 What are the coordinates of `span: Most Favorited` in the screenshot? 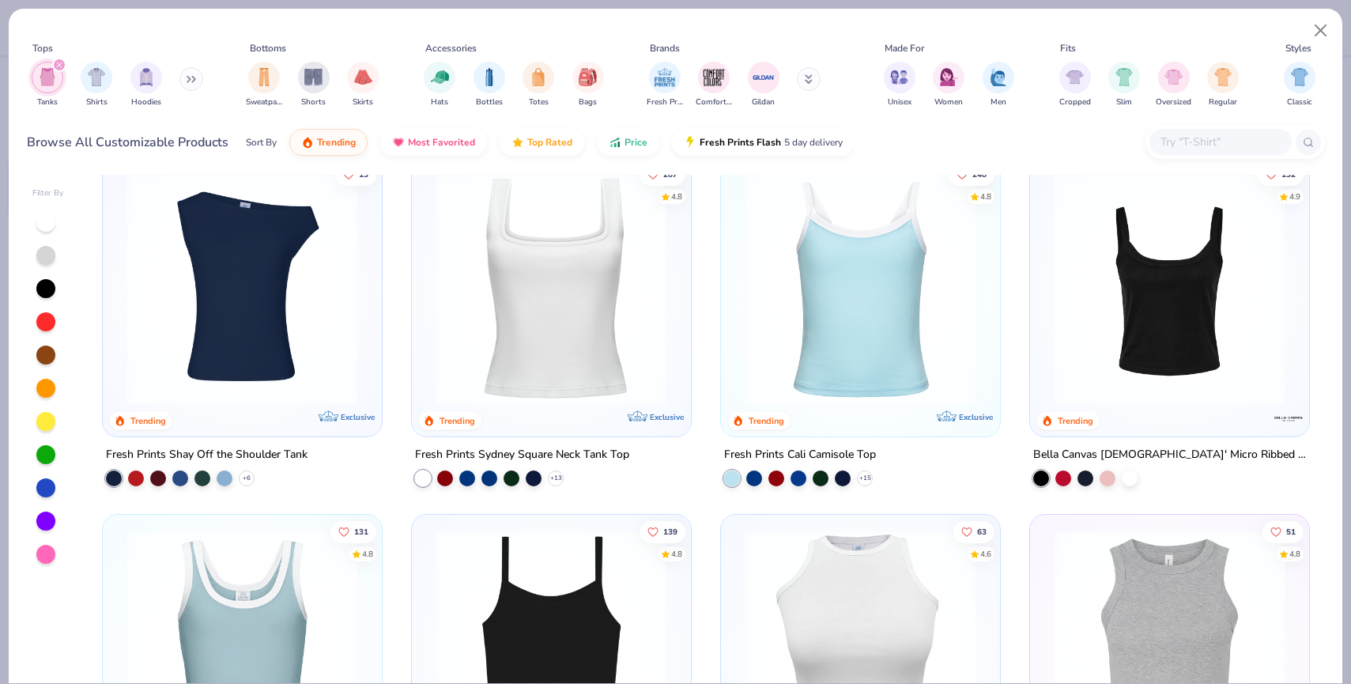 It's located at (441, 142).